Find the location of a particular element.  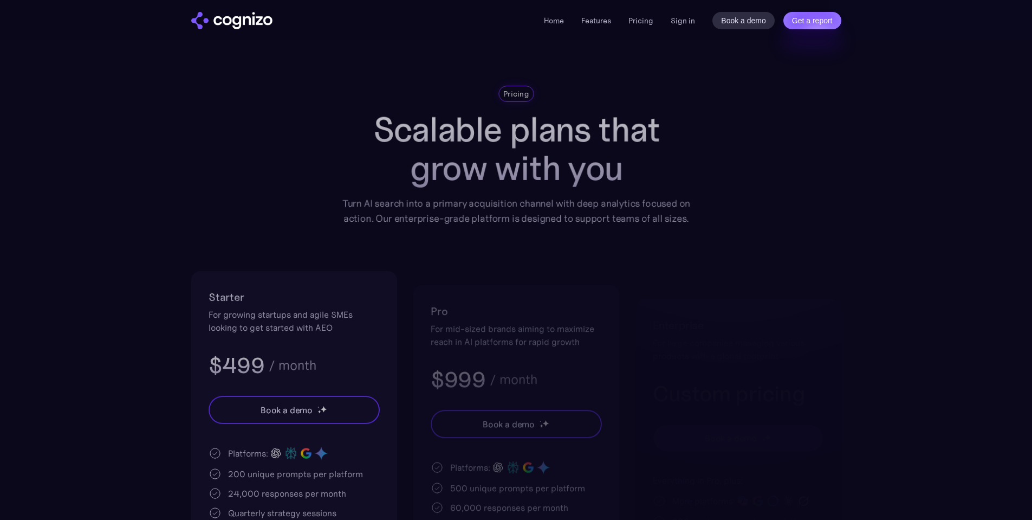

a: Home is located at coordinates (554, 21).